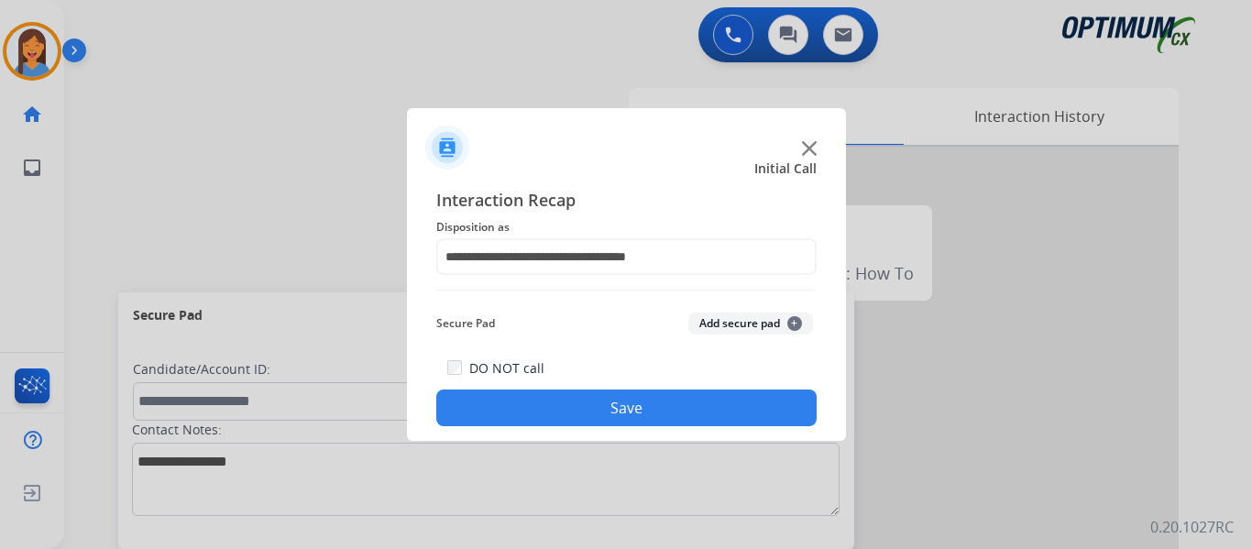  What do you see at coordinates (751, 324) in the screenshot?
I see `button: Add secure pad+` at bounding box center [751, 324].